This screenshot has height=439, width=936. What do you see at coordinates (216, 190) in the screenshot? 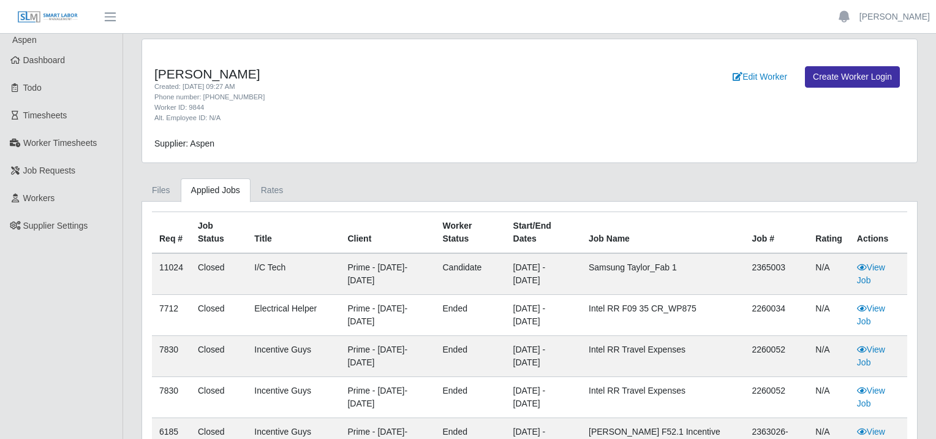
I see `a: Applied Jobs` at bounding box center [216, 190].